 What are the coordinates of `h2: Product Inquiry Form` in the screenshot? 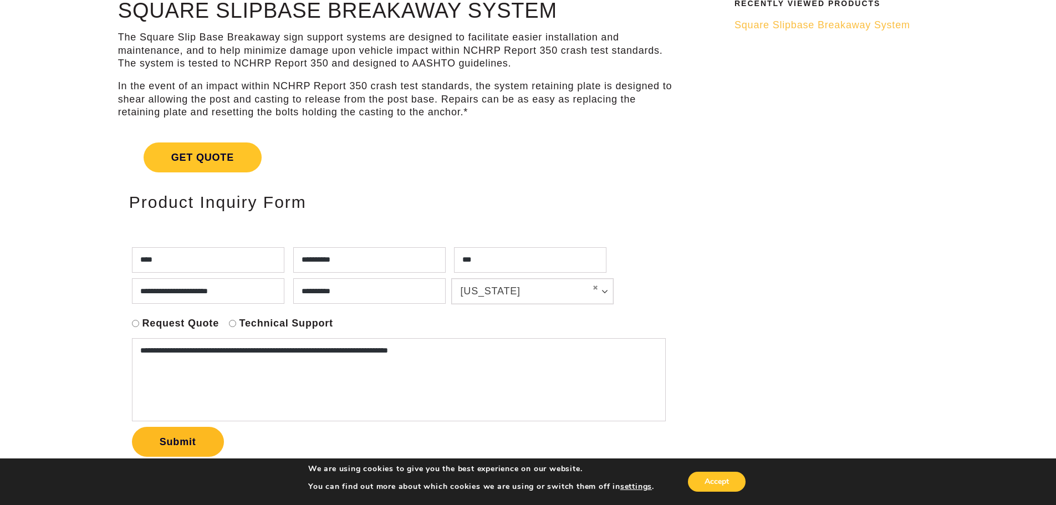 It's located at (396, 202).